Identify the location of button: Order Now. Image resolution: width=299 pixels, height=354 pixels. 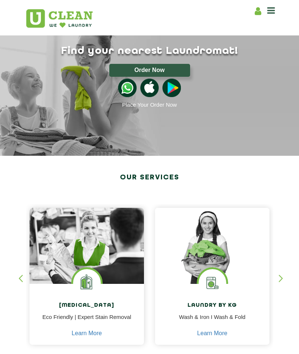
(149, 70).